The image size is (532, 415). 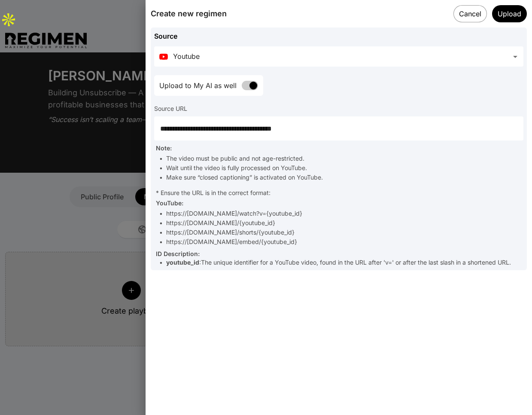 I want to click on div: Wait until the video is fully processed on YouTube., so click(x=237, y=168).